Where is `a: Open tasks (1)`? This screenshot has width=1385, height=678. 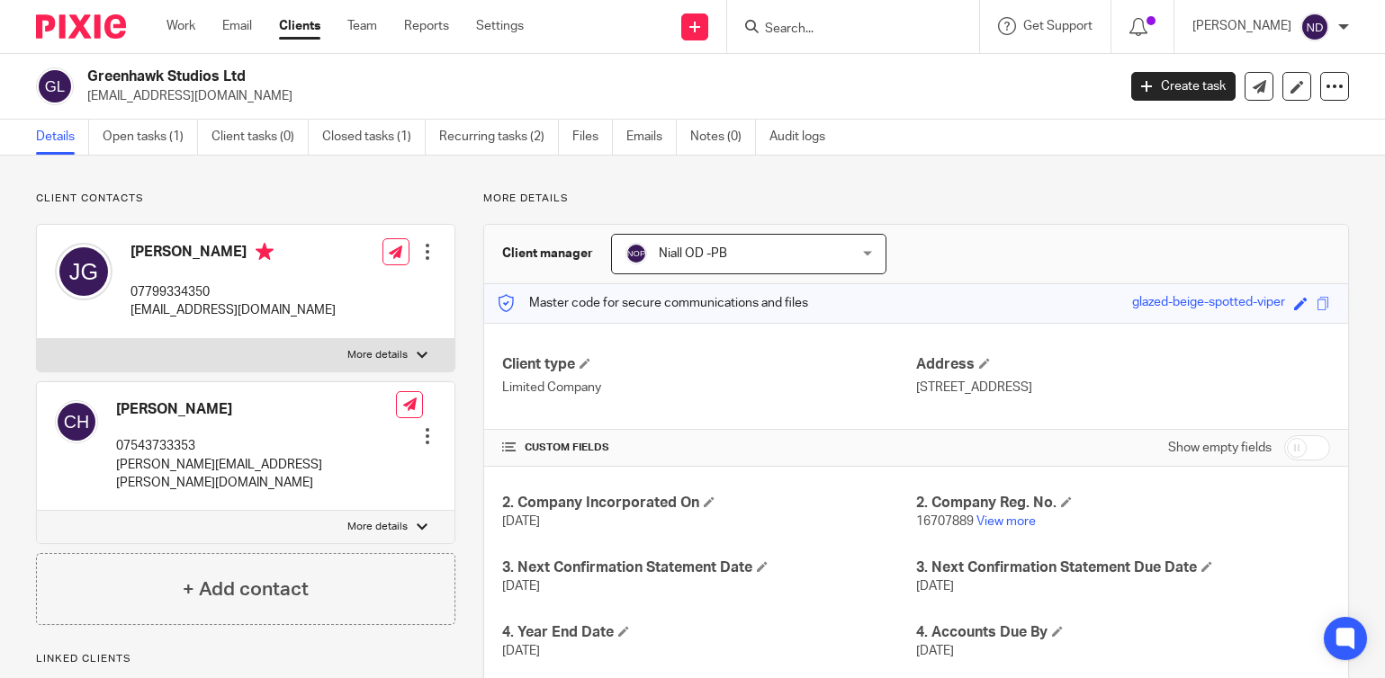
a: Open tasks (1) is located at coordinates (150, 137).